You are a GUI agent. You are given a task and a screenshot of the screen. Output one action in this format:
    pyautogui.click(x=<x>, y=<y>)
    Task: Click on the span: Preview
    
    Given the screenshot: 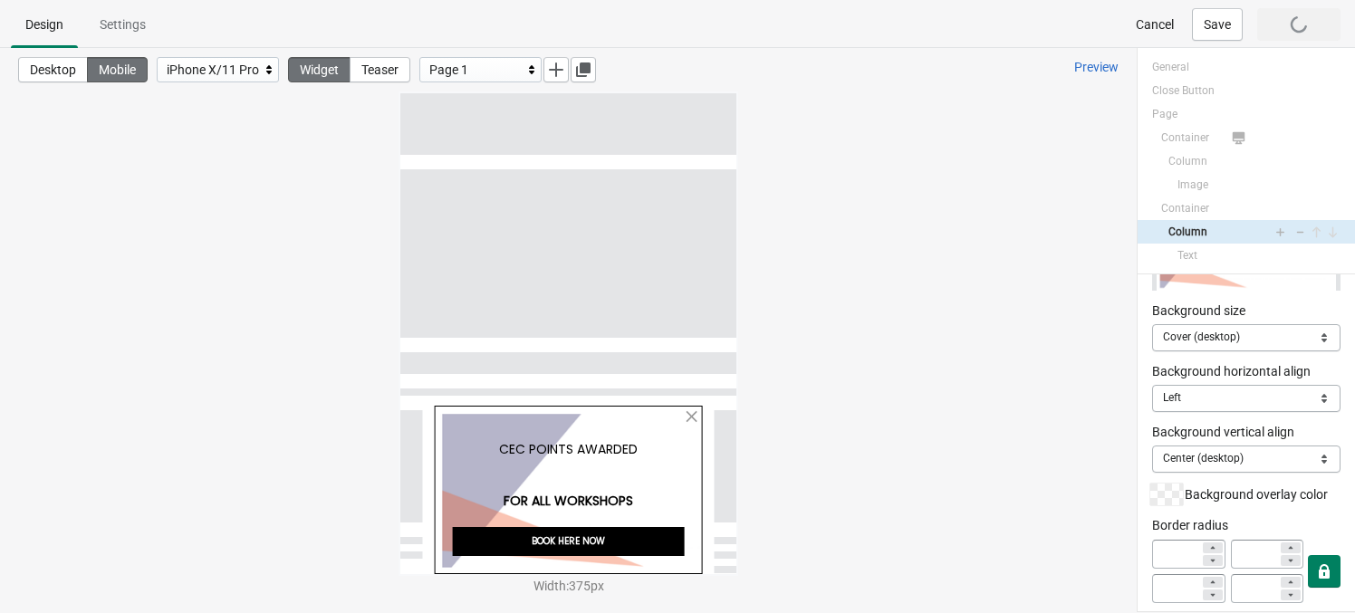 What is the action you would take?
    pyautogui.click(x=1096, y=67)
    